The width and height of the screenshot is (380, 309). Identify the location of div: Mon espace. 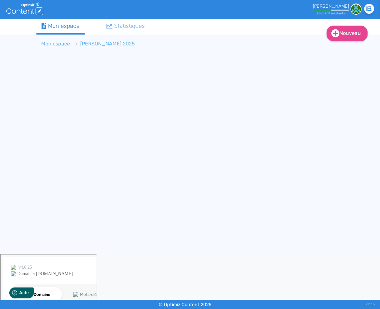
(61, 26).